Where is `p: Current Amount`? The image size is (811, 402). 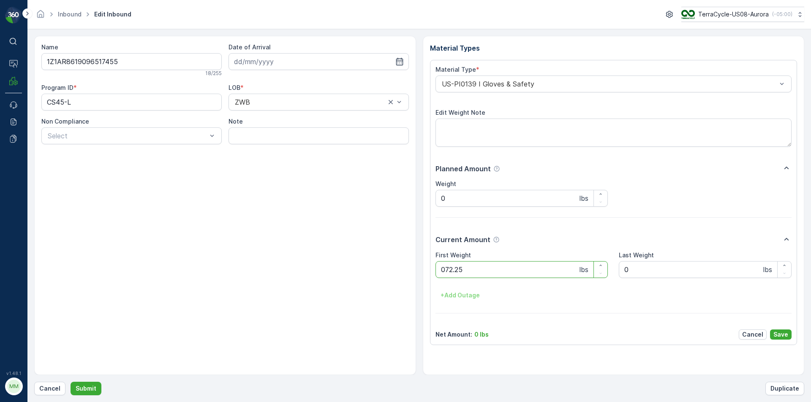 p: Current Amount is located at coordinates (463, 240).